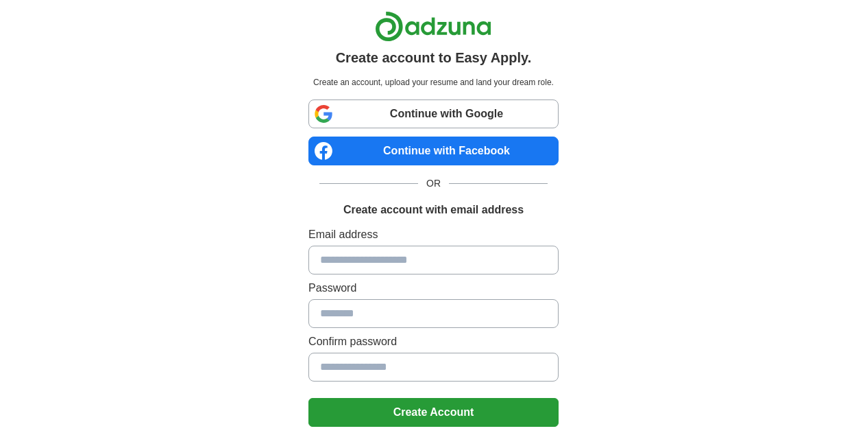 The height and width of the screenshot is (433, 867). What do you see at coordinates (433, 234) in the screenshot?
I see `label: Email address` at bounding box center [433, 234].